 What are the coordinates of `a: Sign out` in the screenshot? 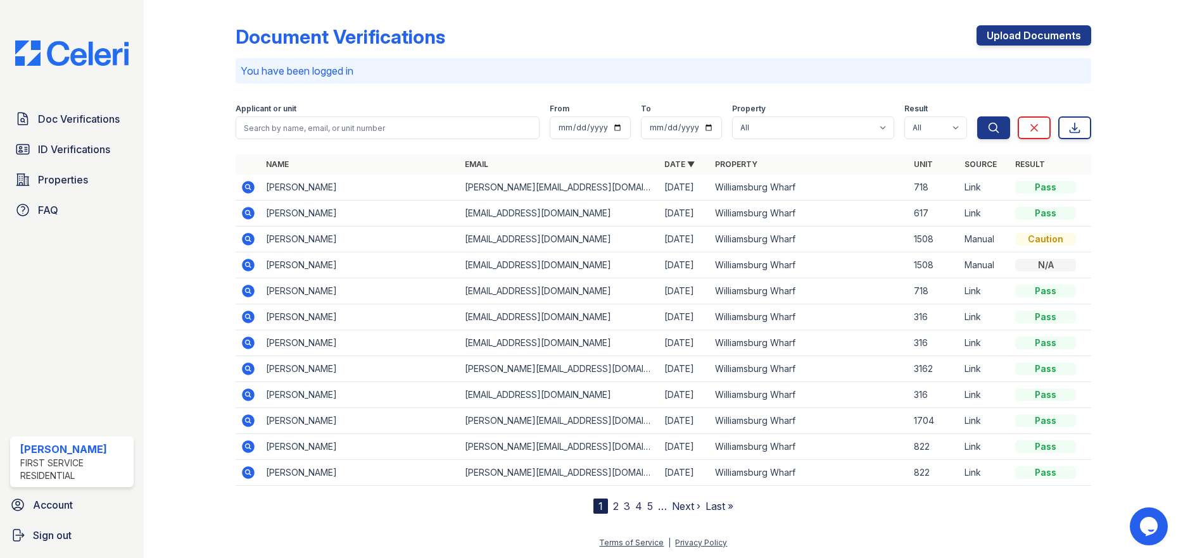 It's located at (72, 536).